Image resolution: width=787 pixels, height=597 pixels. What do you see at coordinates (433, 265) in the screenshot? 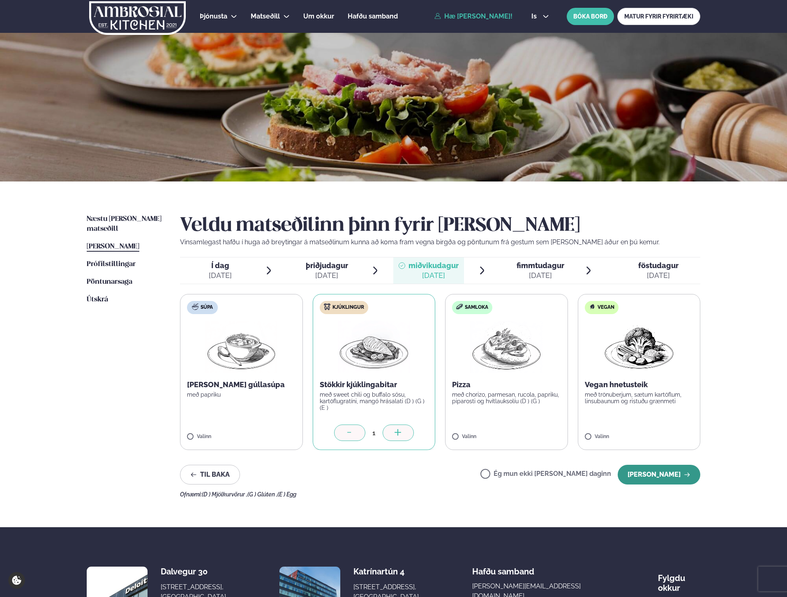
I see `span: miðvikudagur` at bounding box center [433, 265].